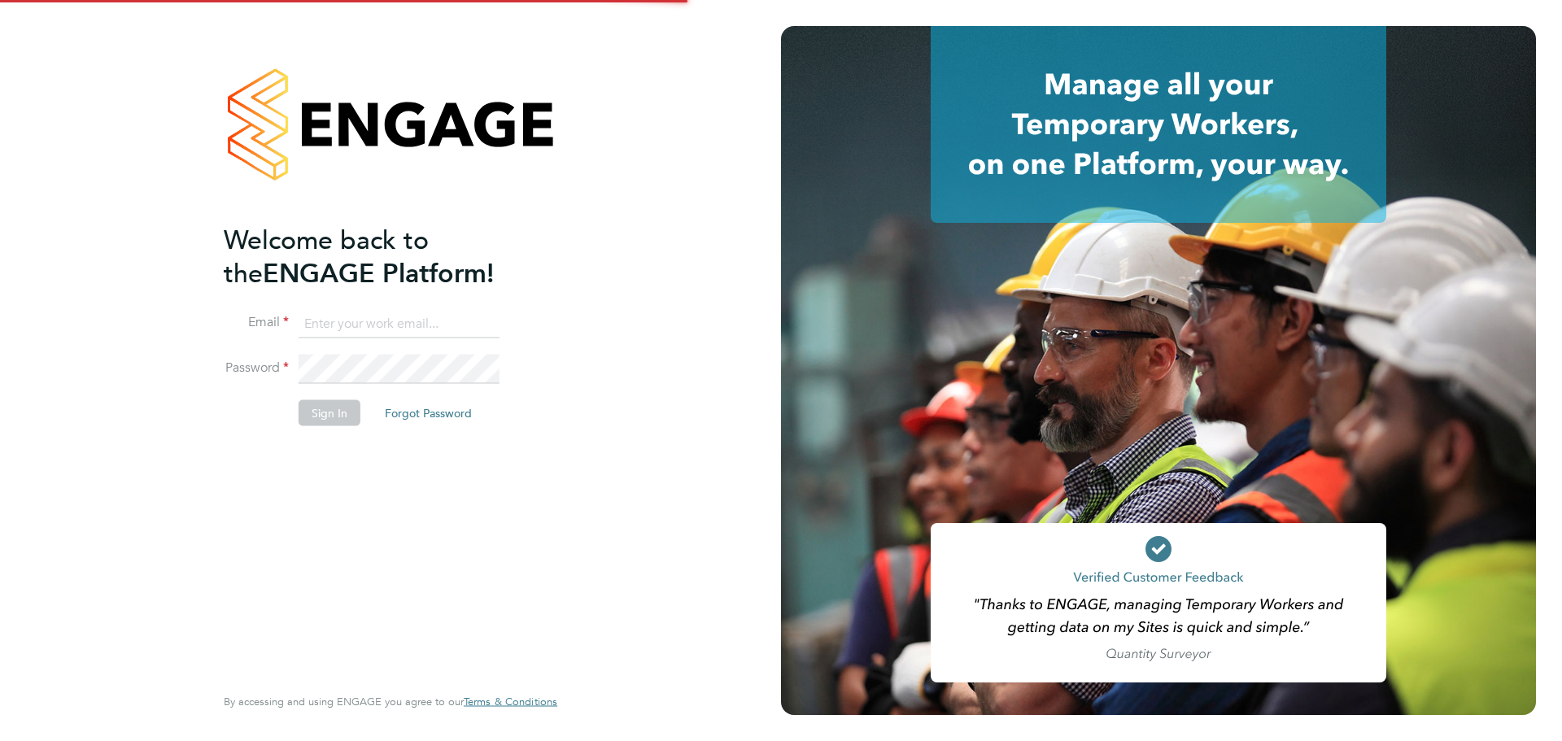  What do you see at coordinates (428, 413) in the screenshot?
I see `button: Forgot Password` at bounding box center [428, 413].